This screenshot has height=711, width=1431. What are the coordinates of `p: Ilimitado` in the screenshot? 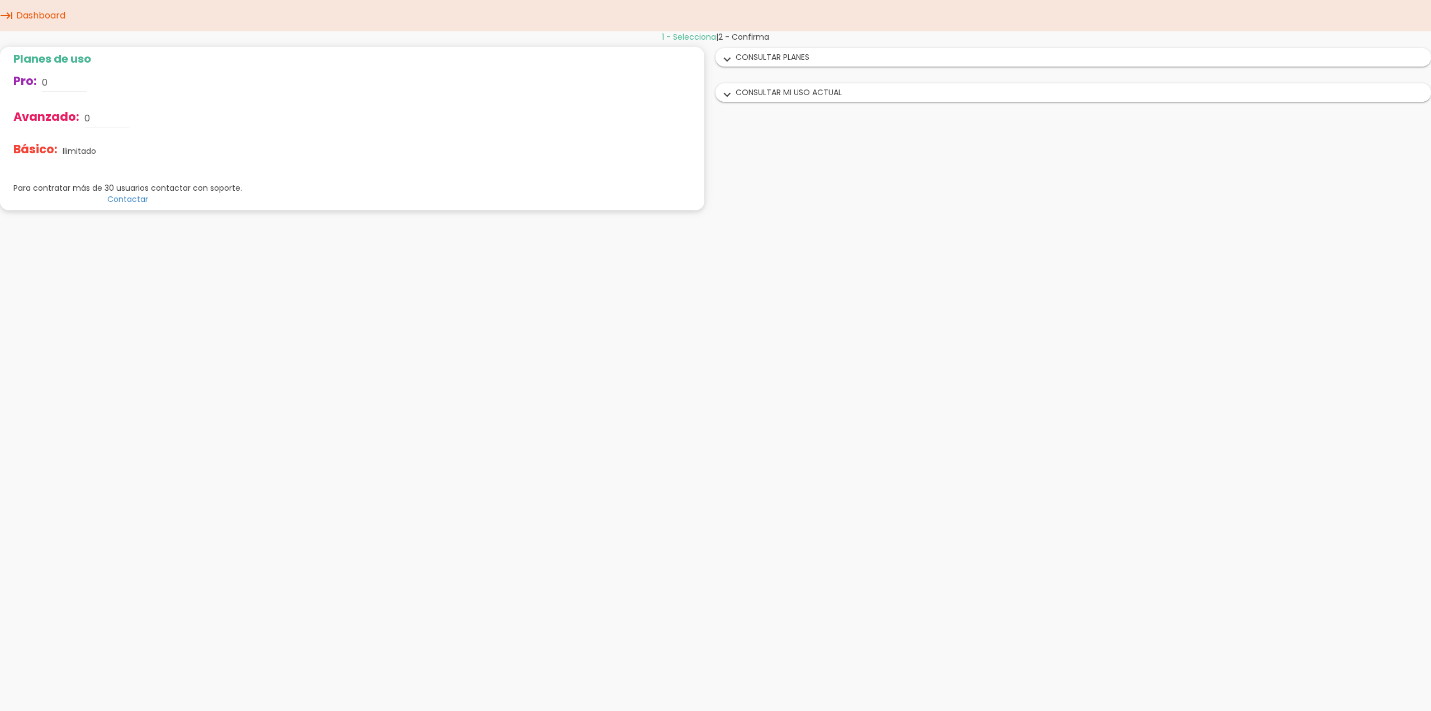 It's located at (79, 151).